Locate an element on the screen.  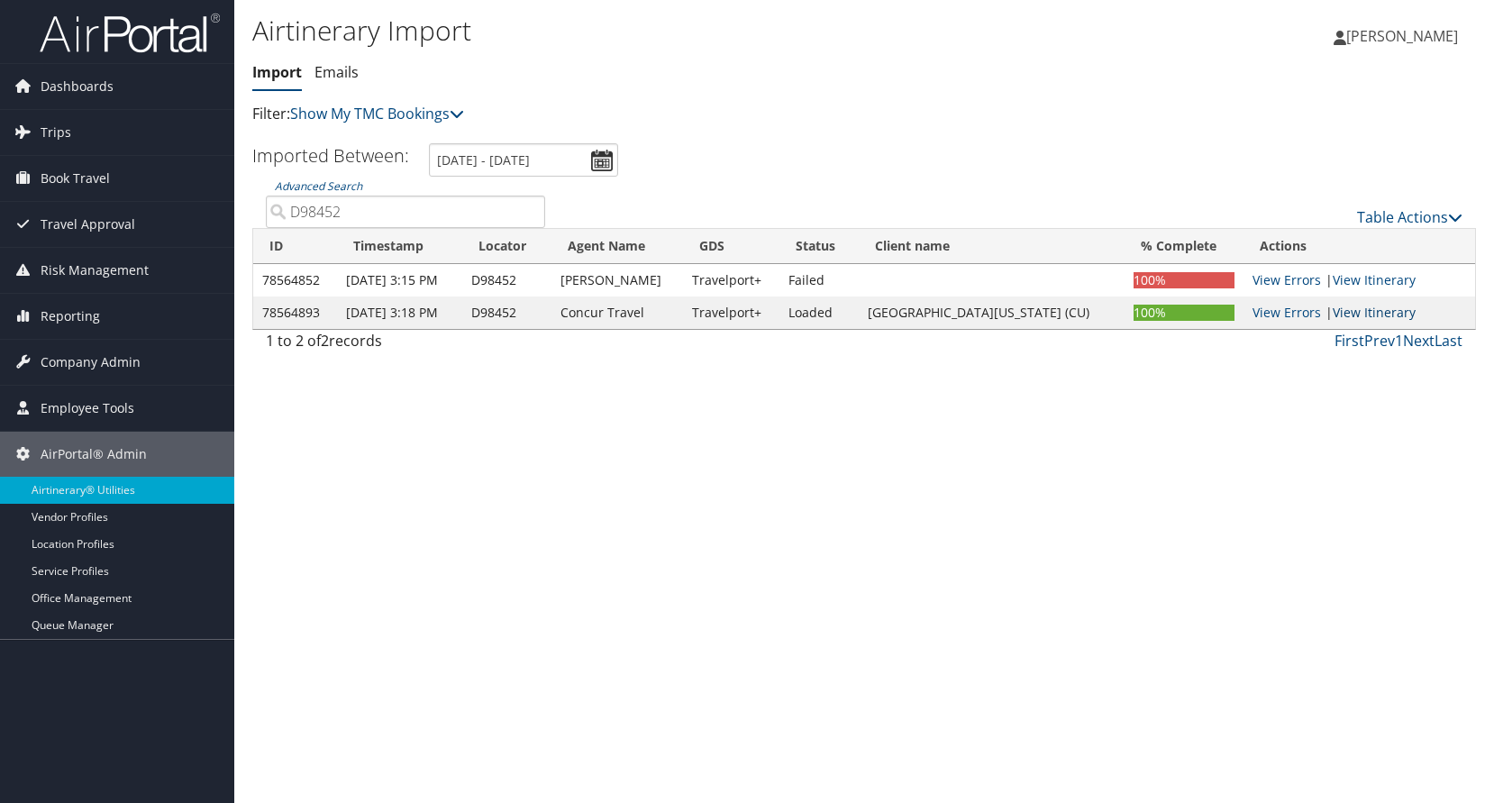
td: Concur Travel is located at coordinates (617, 313).